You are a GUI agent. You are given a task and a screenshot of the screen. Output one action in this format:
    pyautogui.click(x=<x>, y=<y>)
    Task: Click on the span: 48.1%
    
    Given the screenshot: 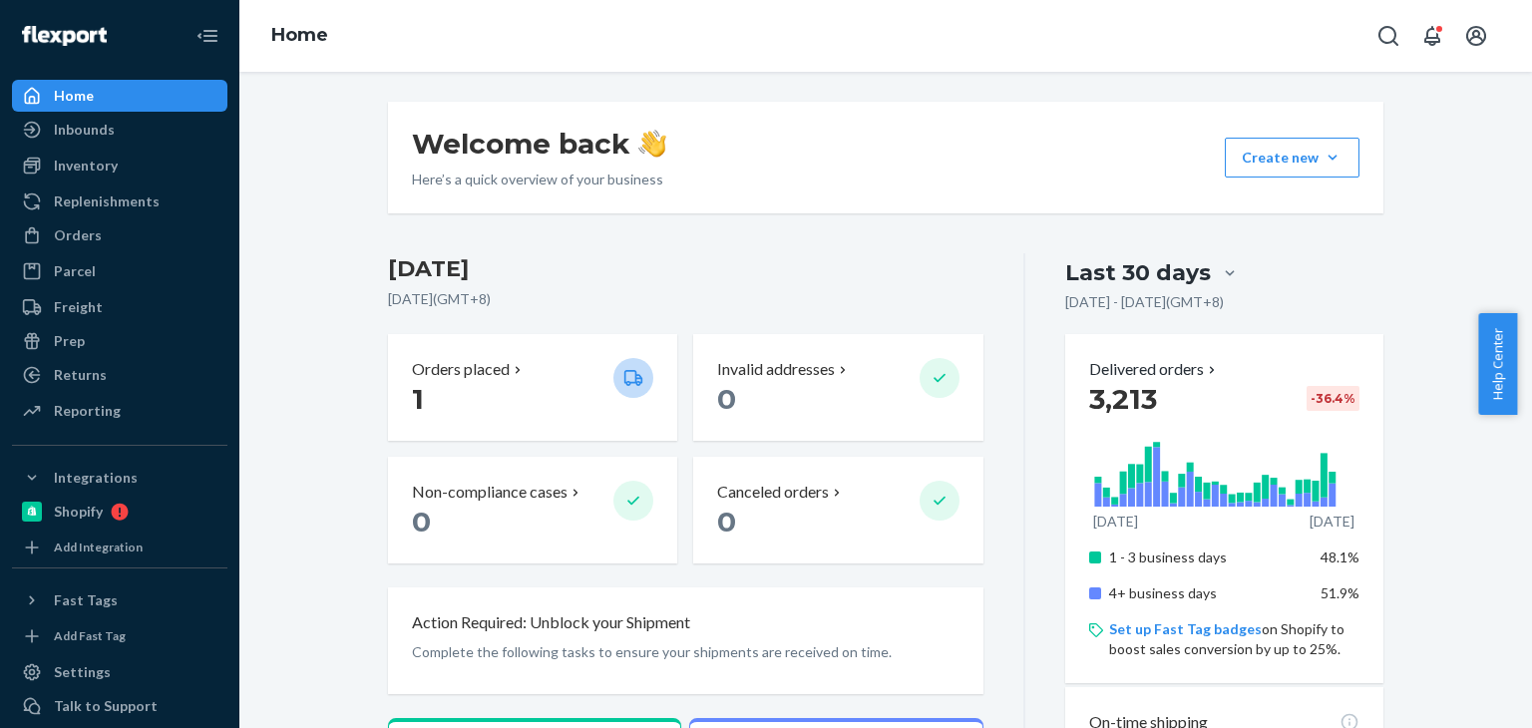 What is the action you would take?
    pyautogui.click(x=1339, y=556)
    